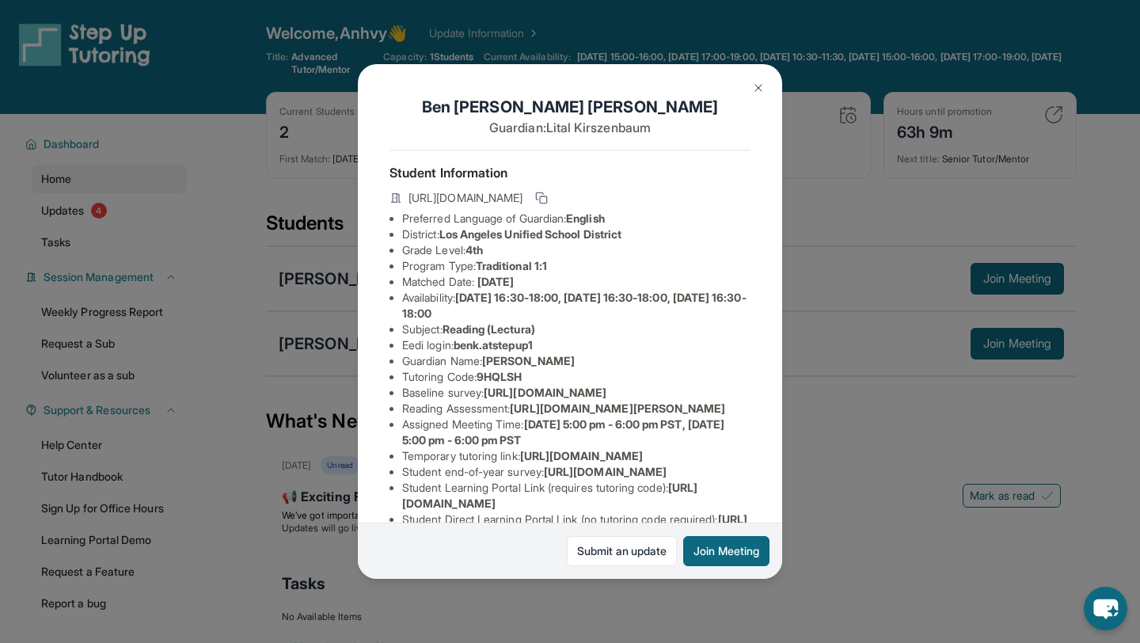 Image resolution: width=1140 pixels, height=643 pixels. Describe the element at coordinates (576, 393) in the screenshot. I see `li: Baseline survey :` at that location.